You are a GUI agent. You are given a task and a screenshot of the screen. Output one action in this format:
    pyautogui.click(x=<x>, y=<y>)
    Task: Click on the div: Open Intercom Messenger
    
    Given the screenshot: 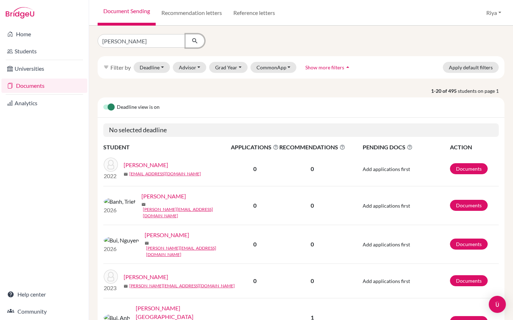 What is the action you would take?
    pyautogui.click(x=497, y=305)
    